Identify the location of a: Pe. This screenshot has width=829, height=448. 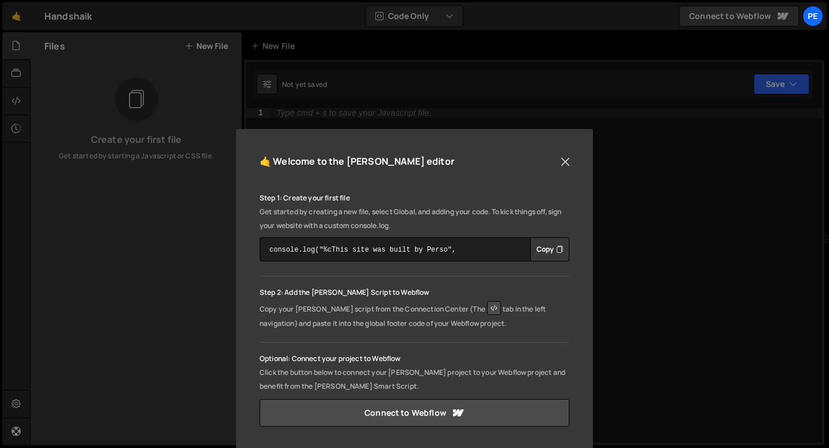
(813, 16).